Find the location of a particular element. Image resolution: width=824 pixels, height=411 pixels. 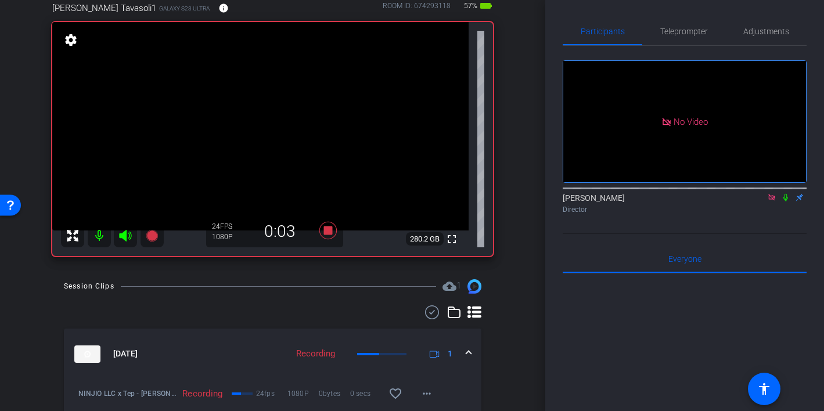

mat-icon: more_horiz is located at coordinates (427, 394).